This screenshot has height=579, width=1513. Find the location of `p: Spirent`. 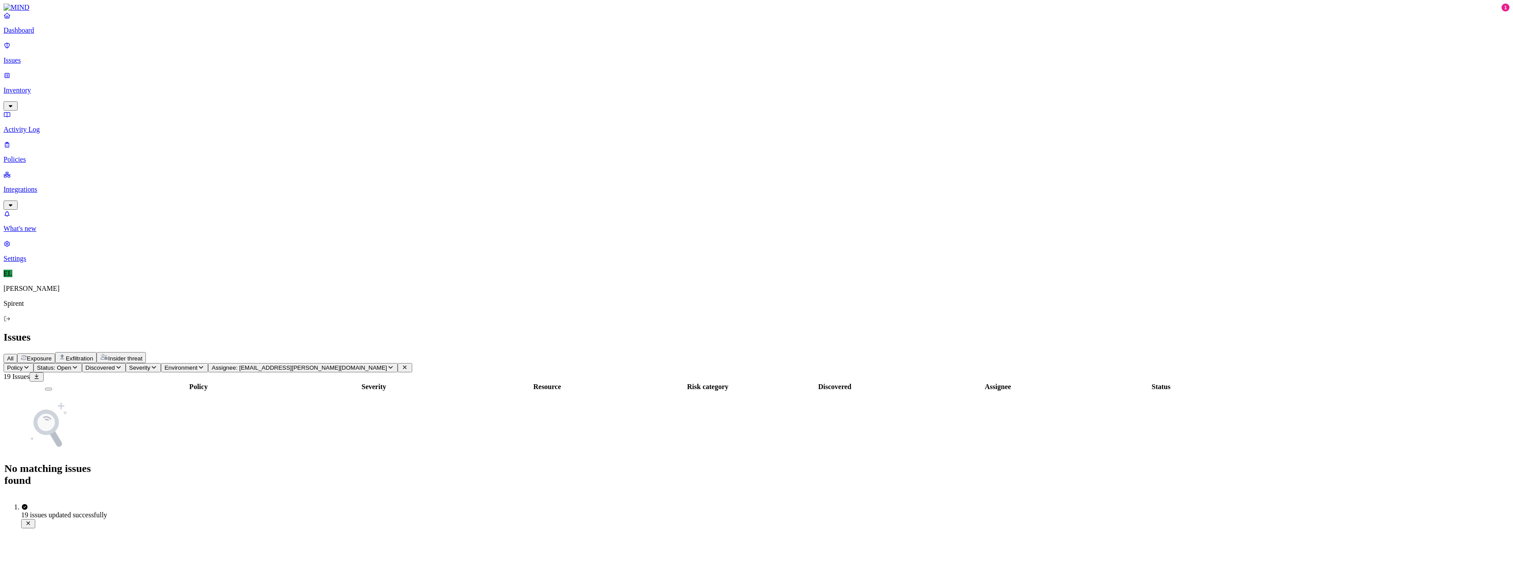

p: Spirent is located at coordinates (756, 304).